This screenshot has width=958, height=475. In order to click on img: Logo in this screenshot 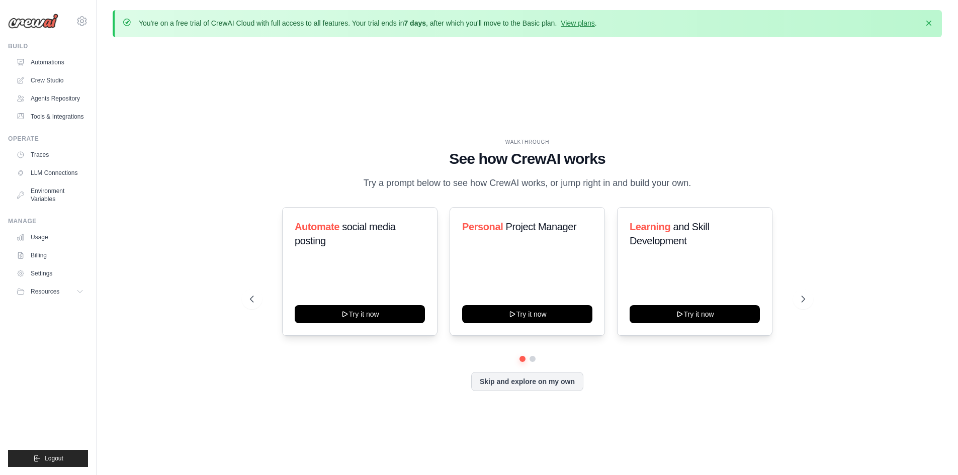, I will do `click(33, 21)`.